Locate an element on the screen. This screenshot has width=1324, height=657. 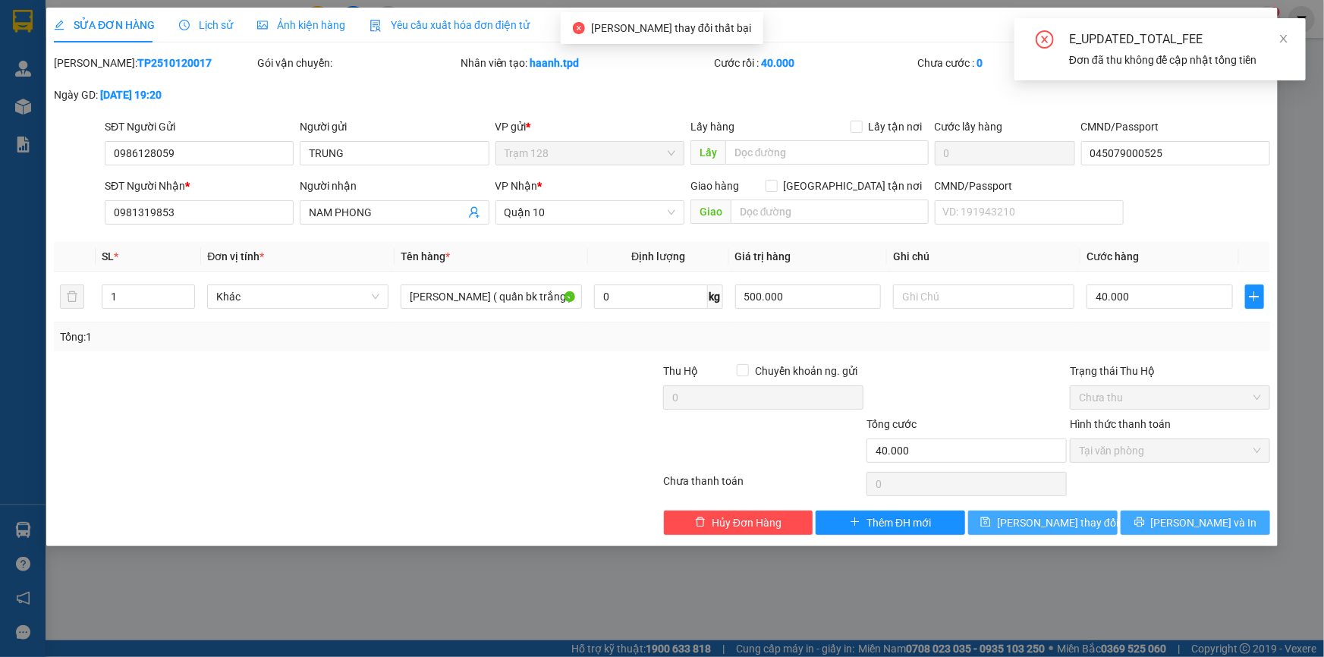
input: Cước lấy hàng is located at coordinates (1005, 153).